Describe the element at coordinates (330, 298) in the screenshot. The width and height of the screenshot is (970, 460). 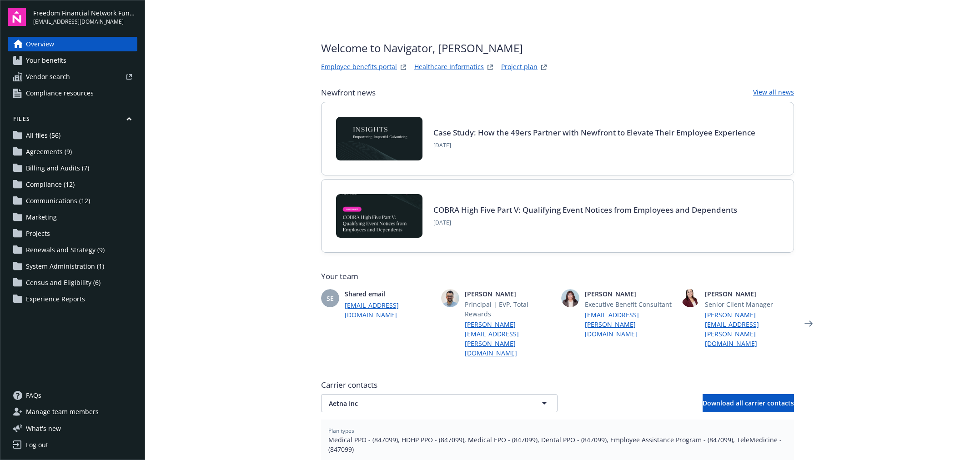
I see `span: SE` at that location.